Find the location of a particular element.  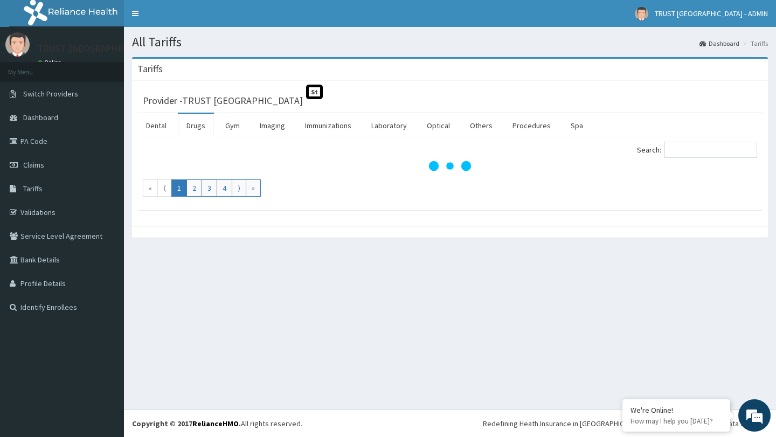

a: Dental is located at coordinates (156, 126).